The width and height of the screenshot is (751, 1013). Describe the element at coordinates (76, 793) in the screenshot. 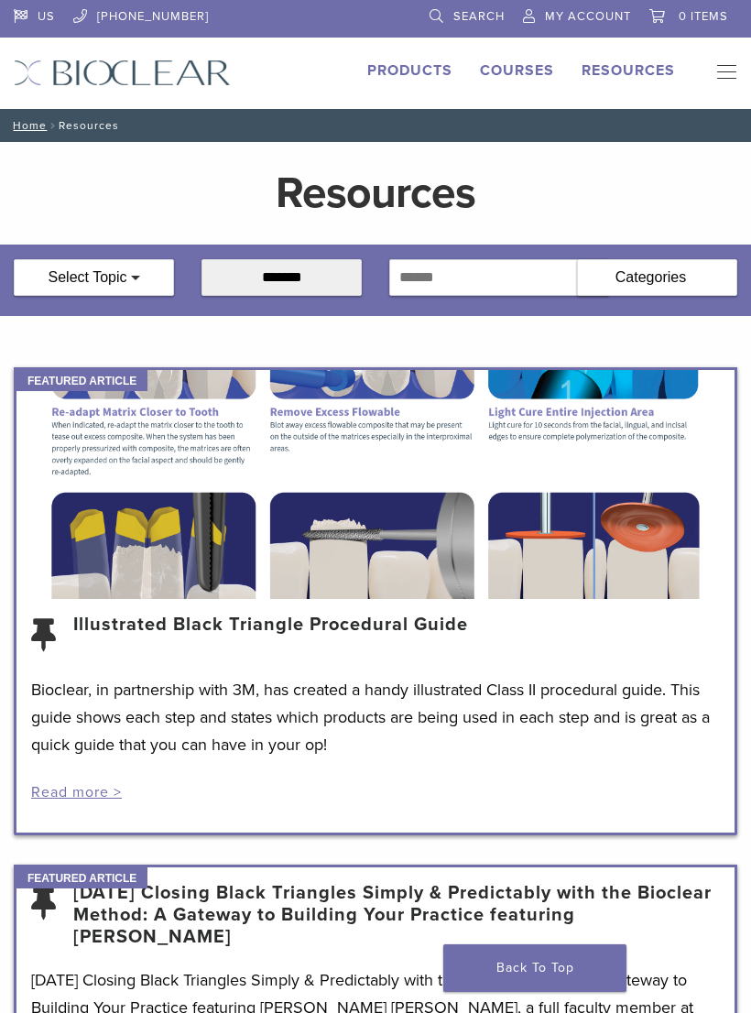

I see `a: Read more >` at that location.